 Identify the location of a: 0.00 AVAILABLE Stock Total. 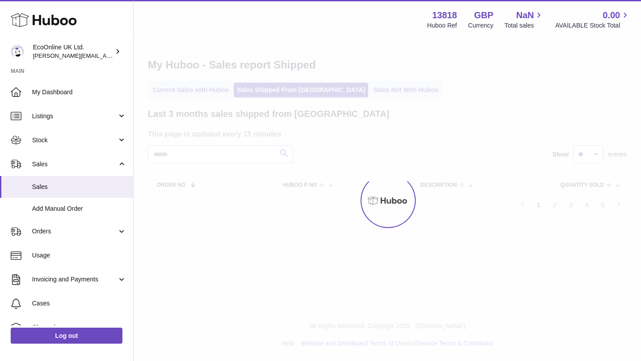
(592, 20).